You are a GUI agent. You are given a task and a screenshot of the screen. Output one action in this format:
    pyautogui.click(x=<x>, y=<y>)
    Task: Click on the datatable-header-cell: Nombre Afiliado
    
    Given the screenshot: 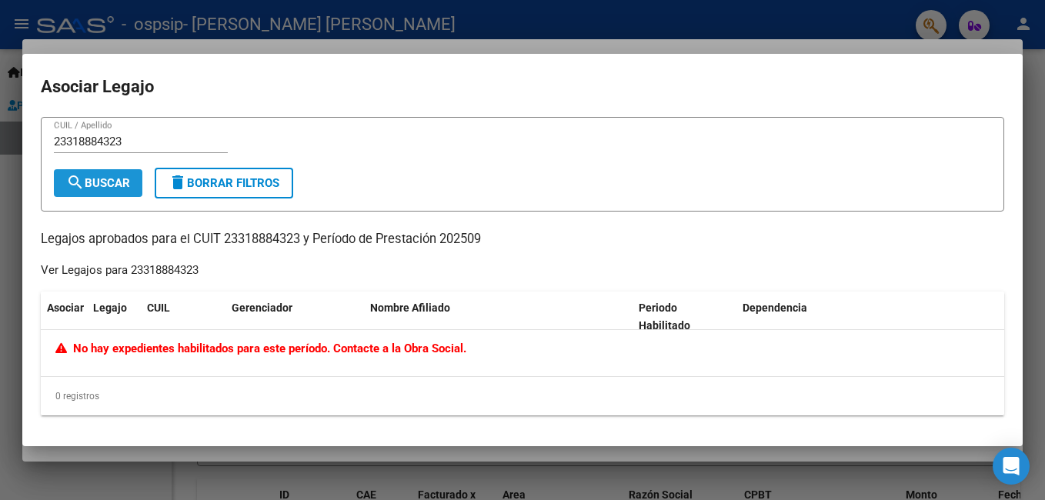 What is the action you would take?
    pyautogui.click(x=498, y=317)
    